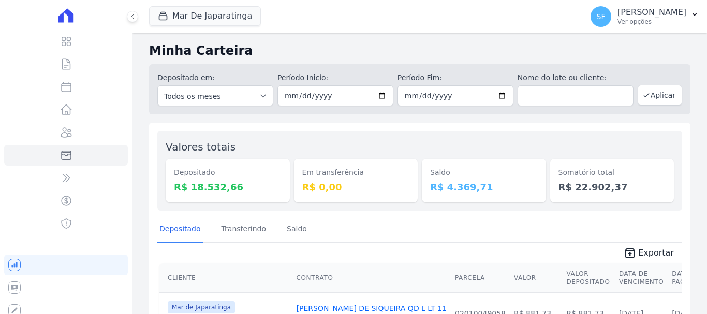 This screenshot has height=314, width=707. What do you see at coordinates (244, 230) in the screenshot?
I see `a: Transferindo` at bounding box center [244, 230].